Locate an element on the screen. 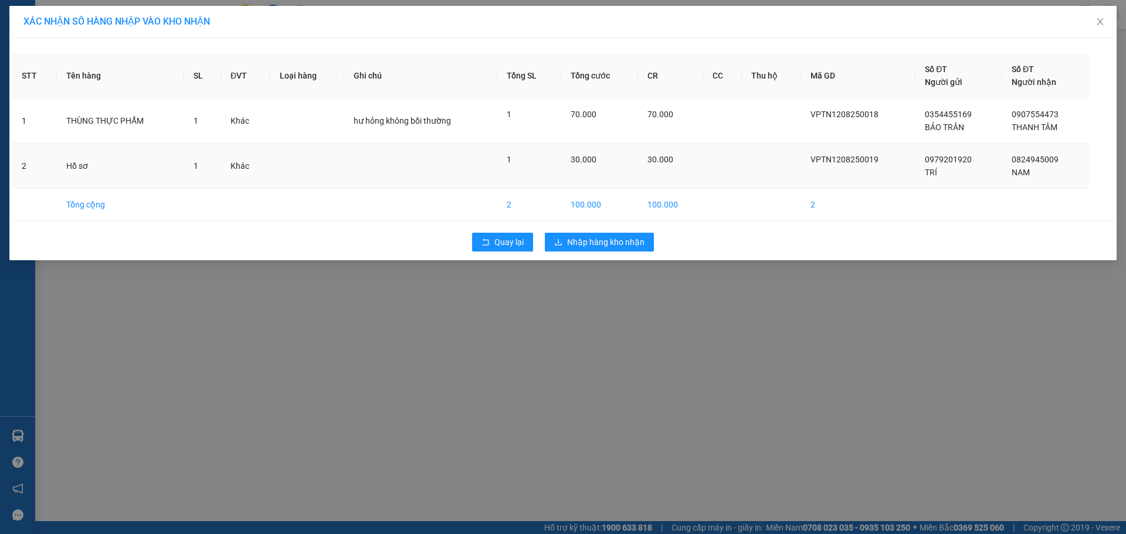 The image size is (1126, 534). th: Tên hàng is located at coordinates (120, 76).